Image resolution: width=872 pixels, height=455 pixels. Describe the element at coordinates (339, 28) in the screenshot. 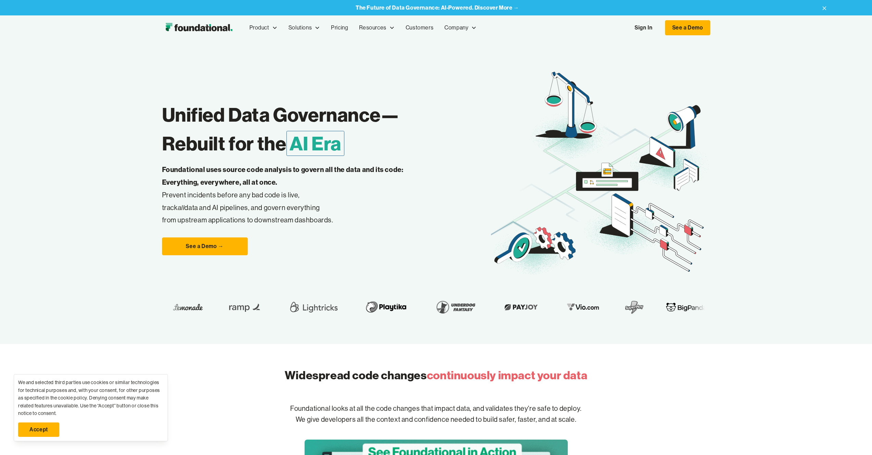

I see `a: Pricing` at that location.